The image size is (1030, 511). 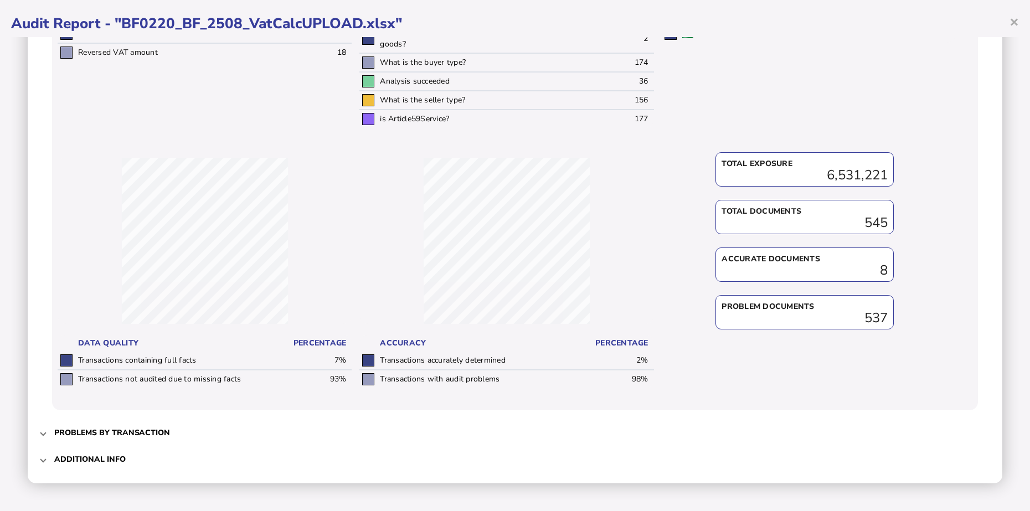 What do you see at coordinates (182, 52) in the screenshot?
I see `td: Reversed VAT amount` at bounding box center [182, 52].